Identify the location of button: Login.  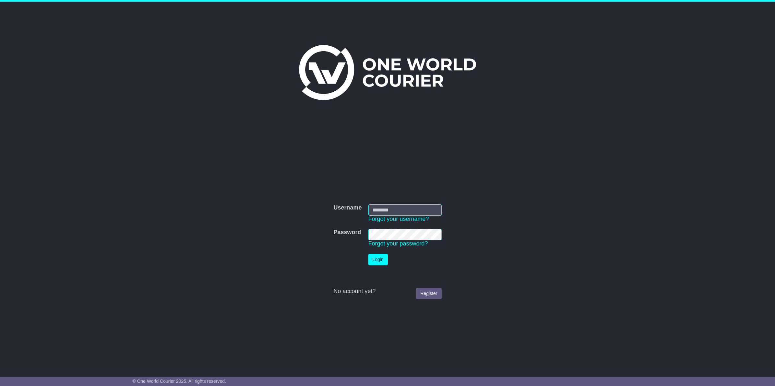
(378, 260).